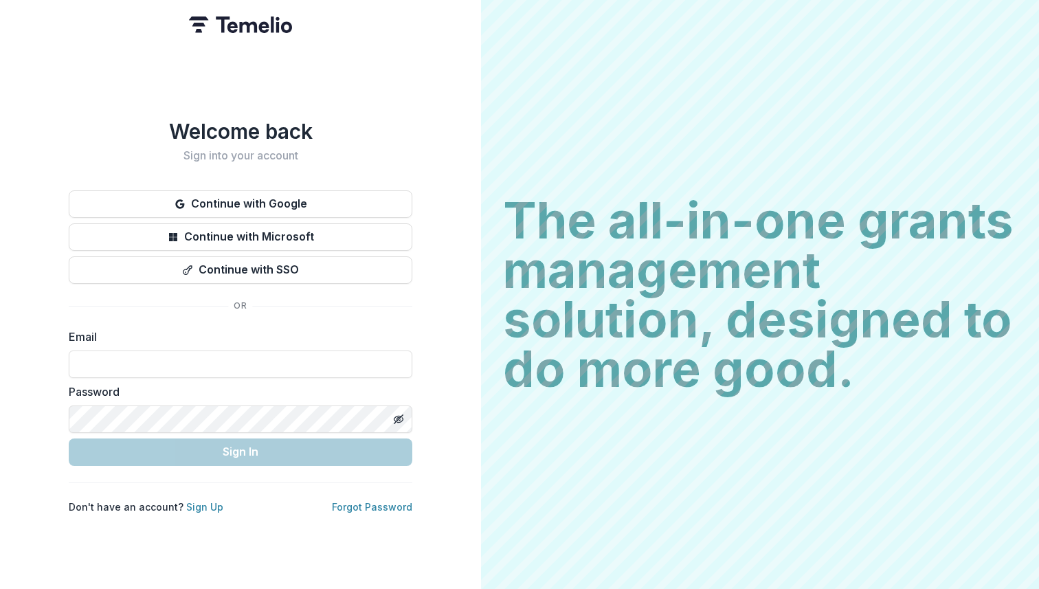 The height and width of the screenshot is (589, 1039). What do you see at coordinates (241, 131) in the screenshot?
I see `h1: Welcome back` at bounding box center [241, 131].